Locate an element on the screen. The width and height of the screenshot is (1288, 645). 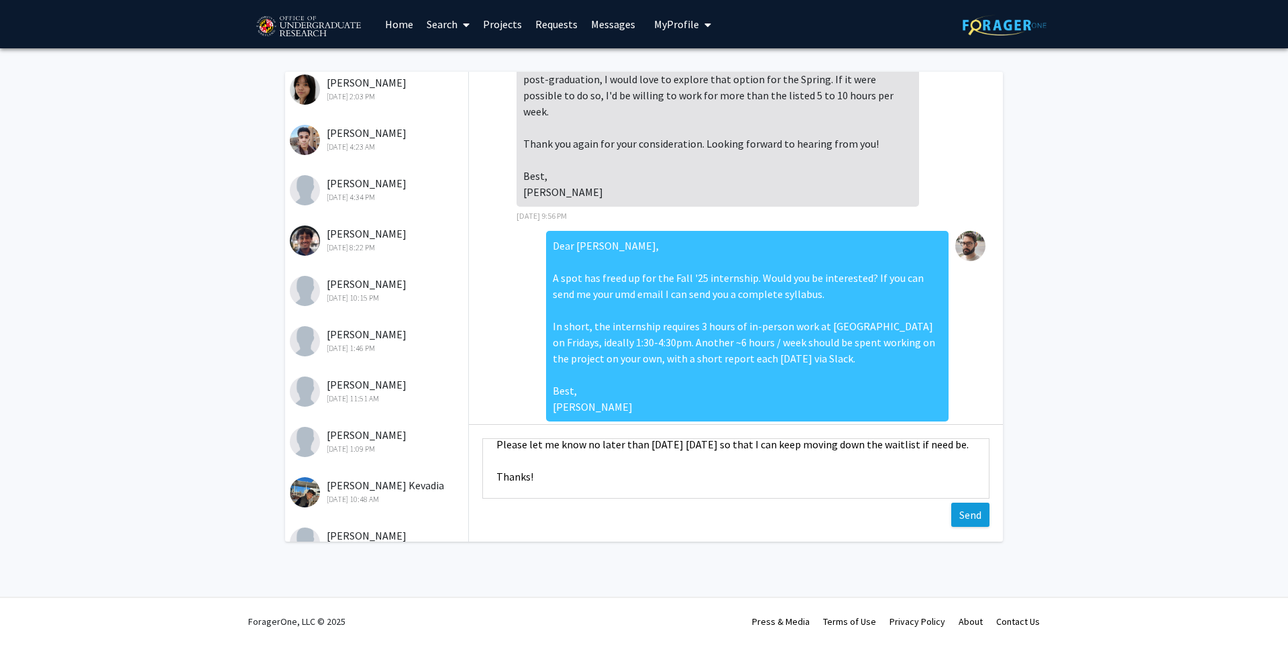
img: Michael Morton is located at coordinates (305, 140).